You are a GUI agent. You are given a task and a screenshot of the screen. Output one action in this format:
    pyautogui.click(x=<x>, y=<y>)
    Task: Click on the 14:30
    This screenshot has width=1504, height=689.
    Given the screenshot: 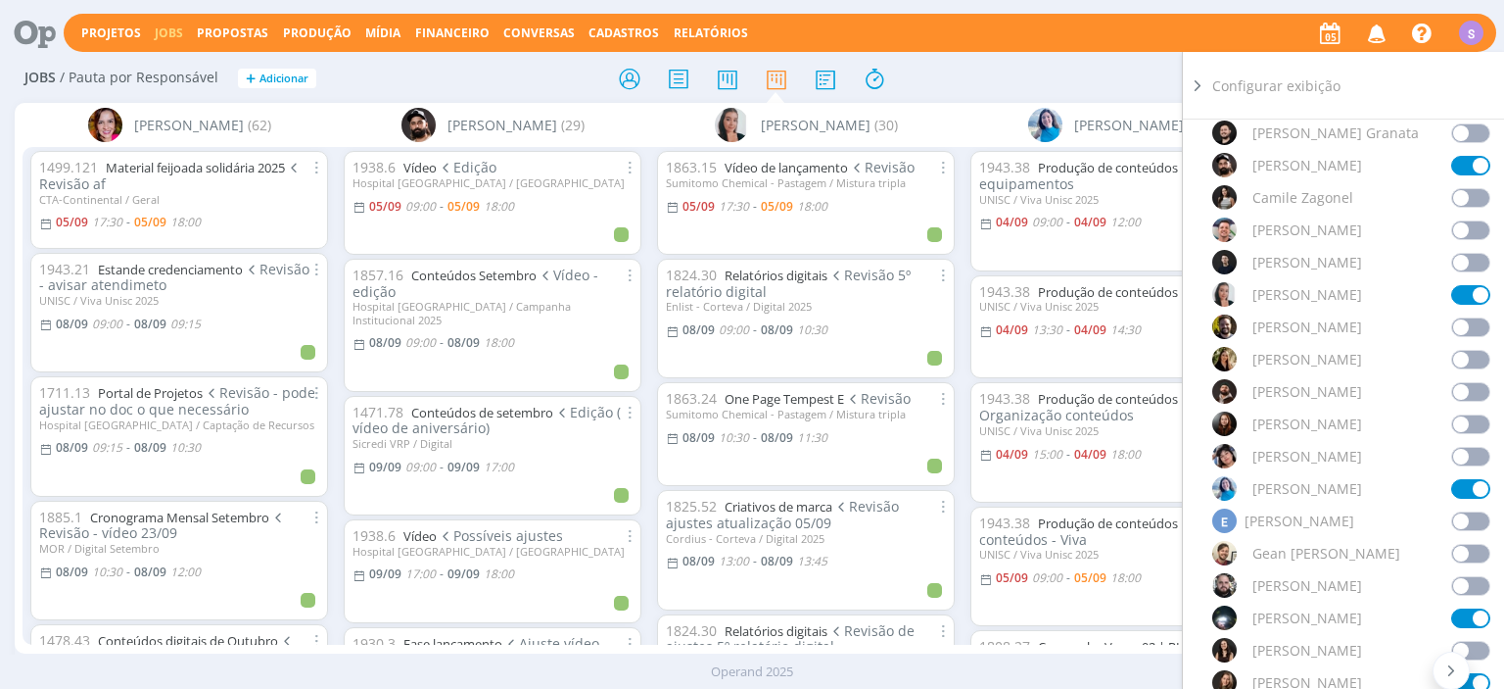 What is the action you would take?
    pyautogui.click(x=1125, y=329)
    